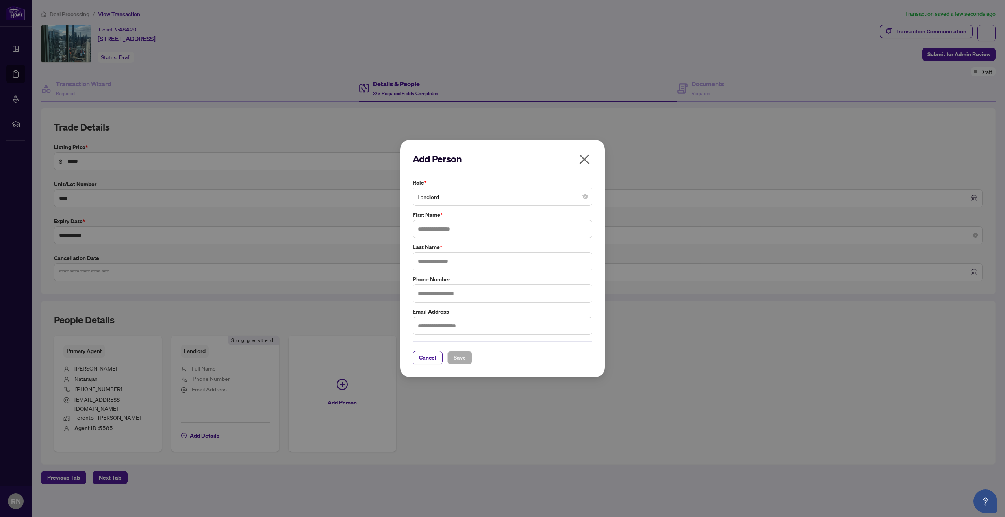 The height and width of the screenshot is (517, 1005). I want to click on span: Cancel, so click(428, 358).